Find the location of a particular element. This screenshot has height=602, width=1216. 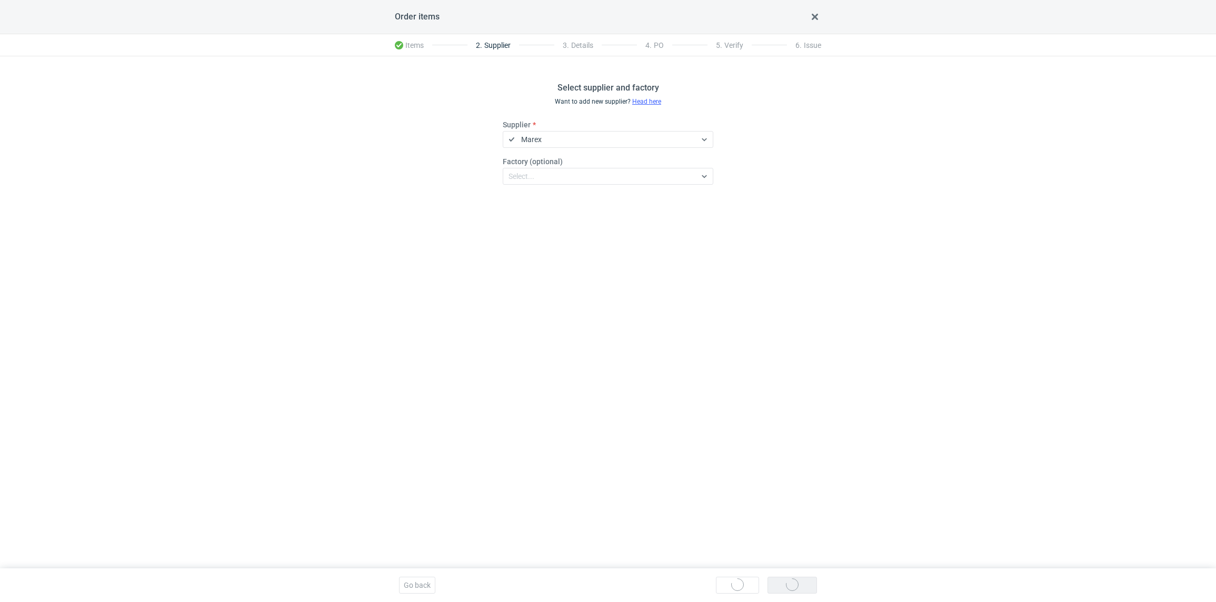

span: 2 . is located at coordinates (479, 45).